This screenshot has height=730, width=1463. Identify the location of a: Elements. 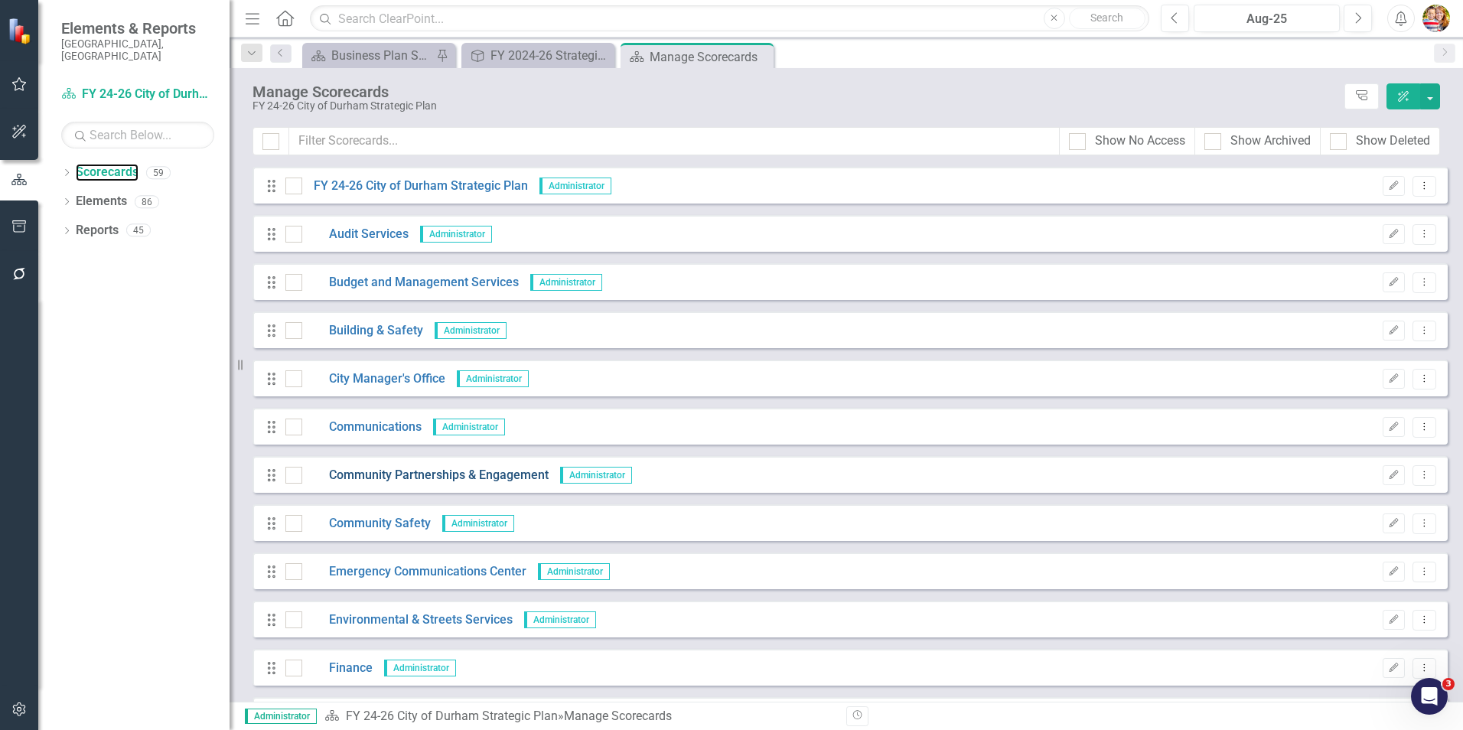
(101, 201).